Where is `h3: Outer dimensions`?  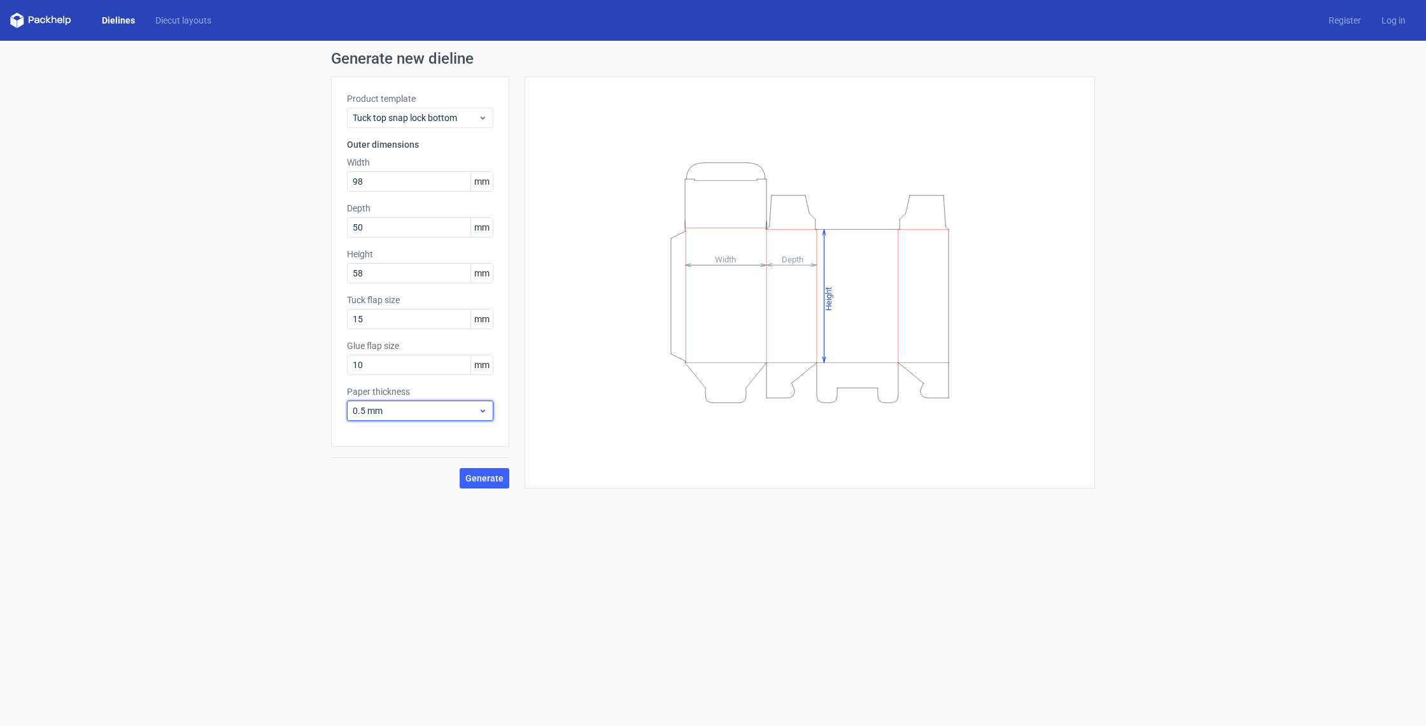
h3: Outer dimensions is located at coordinates (420, 144).